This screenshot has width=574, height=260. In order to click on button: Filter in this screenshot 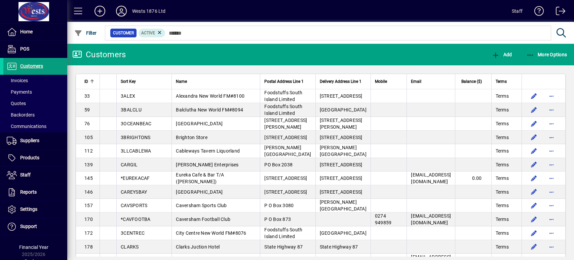, I will do `click(85, 33)`.